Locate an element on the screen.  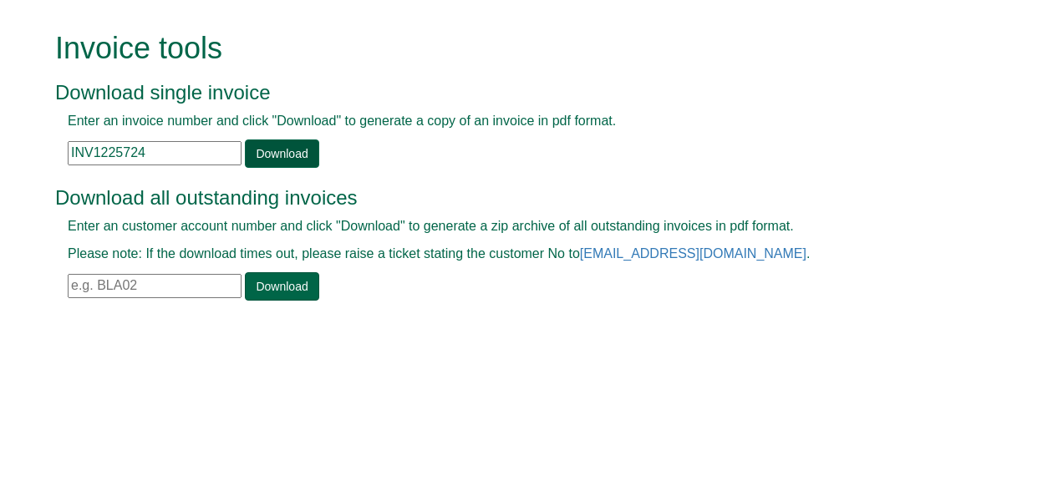
h3: Download single invoice is located at coordinates (512, 93).